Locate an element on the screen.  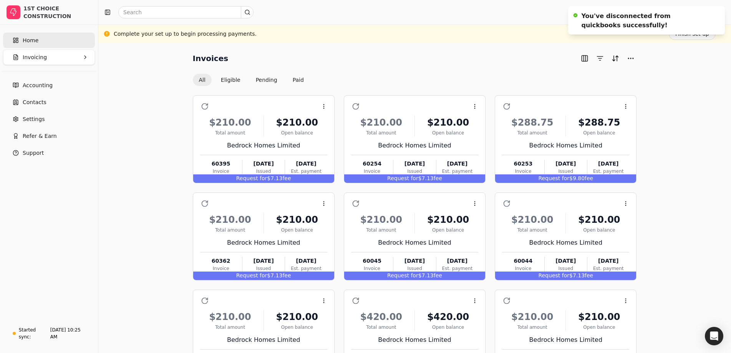
div: Open Intercom Messenger is located at coordinates (714, 336).